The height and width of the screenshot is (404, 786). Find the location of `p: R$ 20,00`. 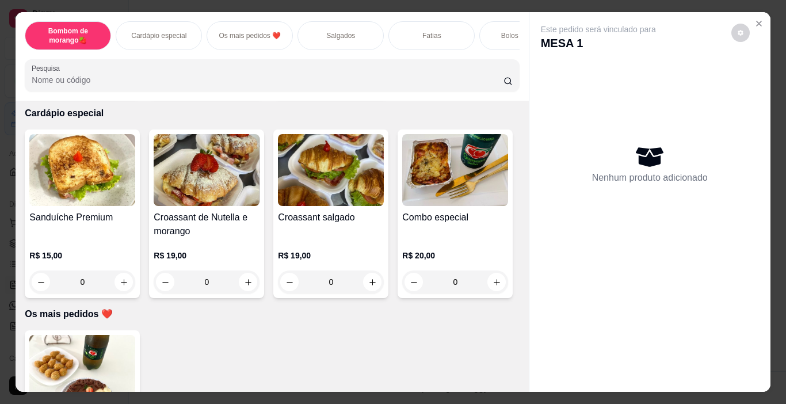

p: R$ 20,00 is located at coordinates (455, 256).